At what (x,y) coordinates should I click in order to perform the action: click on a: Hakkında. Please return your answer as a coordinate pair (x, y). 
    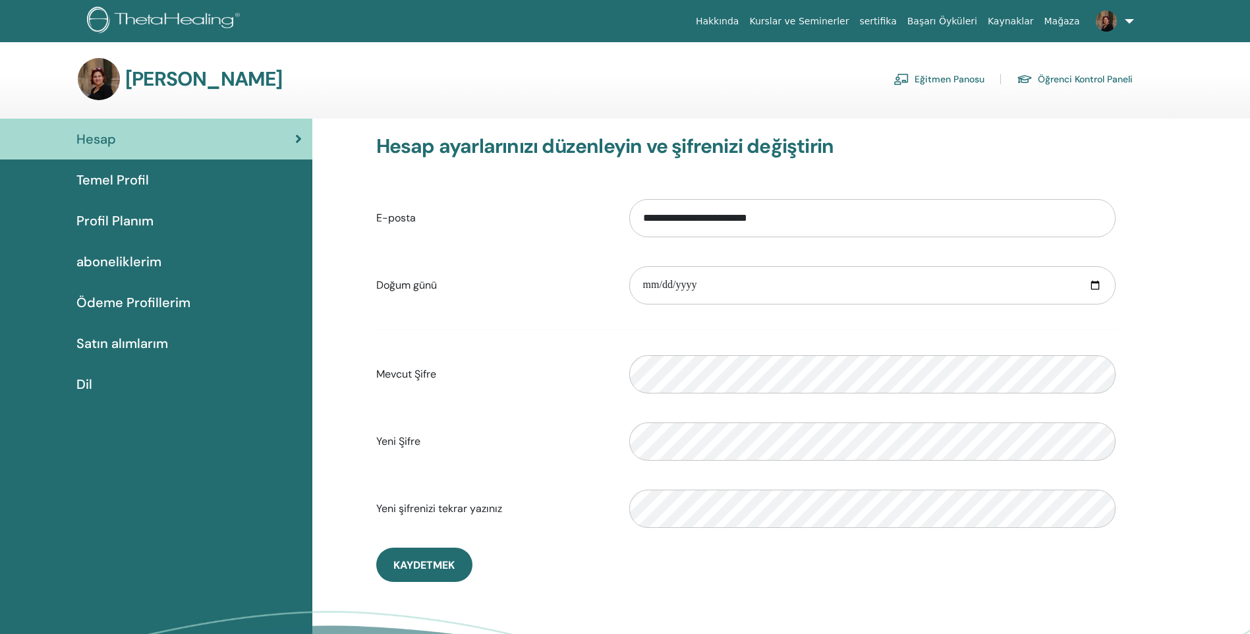
    Looking at the image, I should click on (717, 21).